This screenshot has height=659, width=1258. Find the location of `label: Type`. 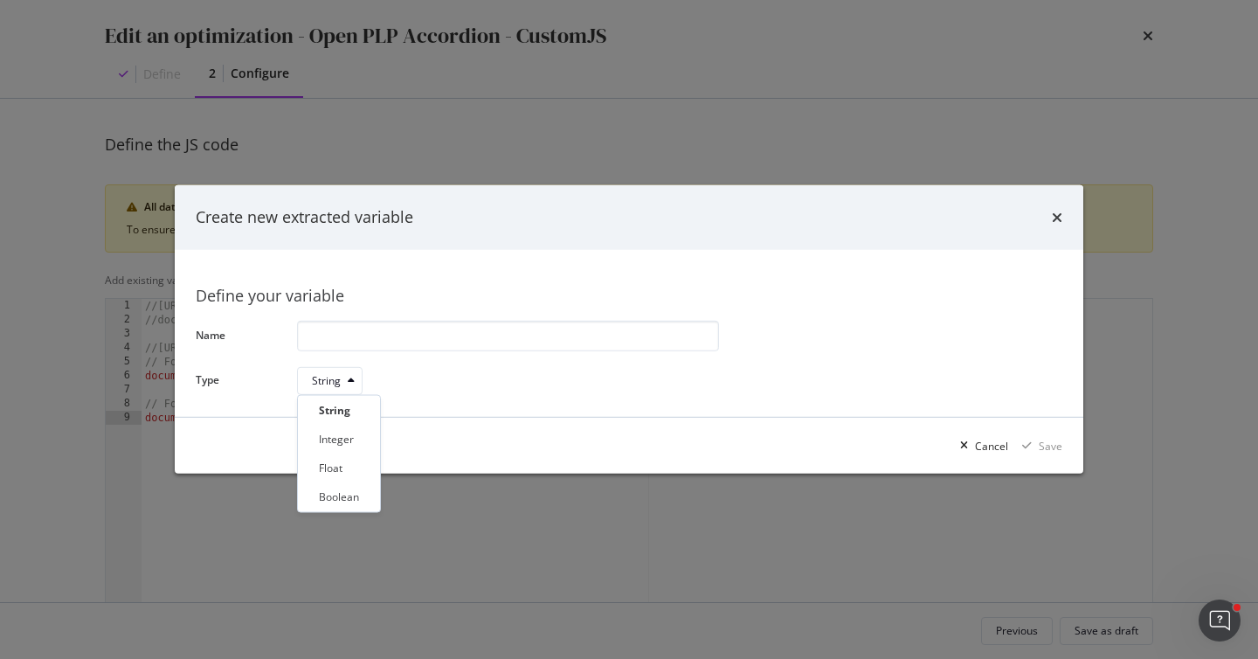

label: Type is located at coordinates (239, 382).